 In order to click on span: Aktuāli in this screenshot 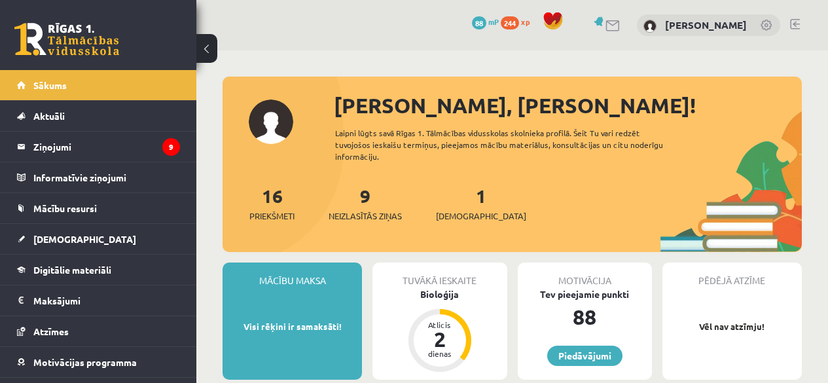, I will do `click(49, 116)`.